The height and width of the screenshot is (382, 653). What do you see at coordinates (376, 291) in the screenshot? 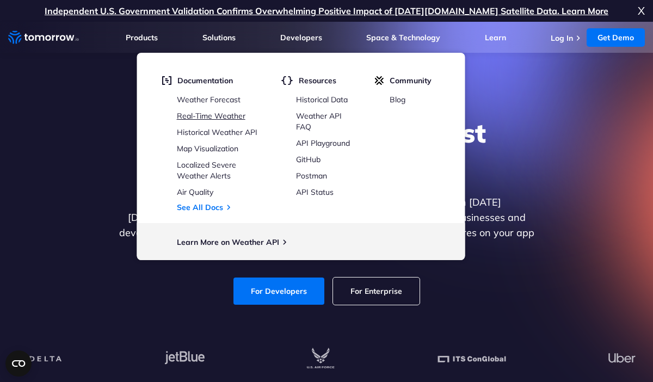
I see `a: For Enterprise` at bounding box center [376, 291].